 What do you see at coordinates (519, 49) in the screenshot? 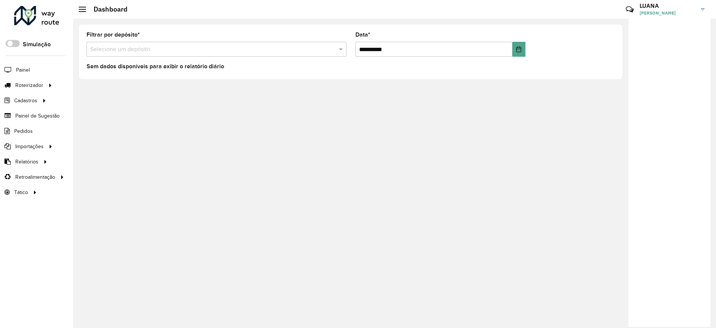
I see `button: Choose Date` at bounding box center [519, 49].